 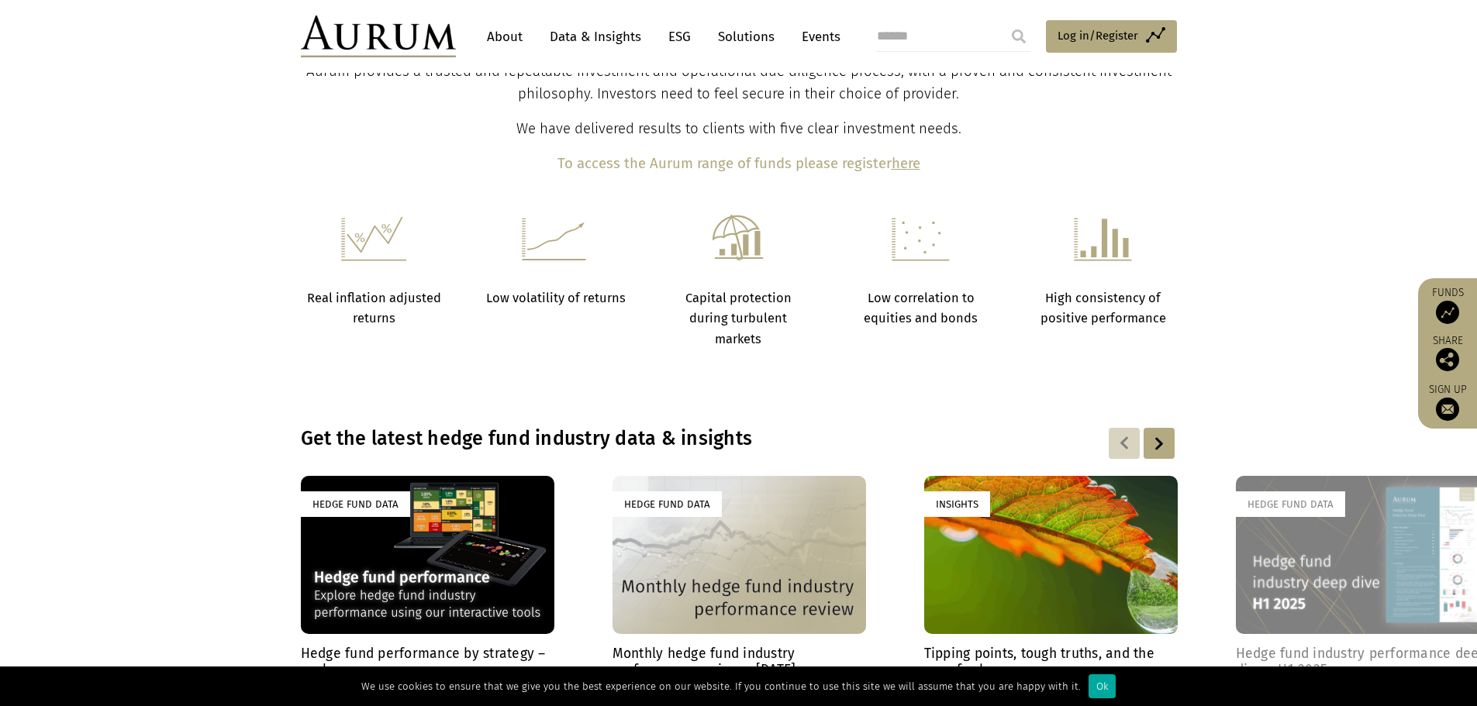 I want to click on strong: Real inflation adjusted returns, so click(x=374, y=308).